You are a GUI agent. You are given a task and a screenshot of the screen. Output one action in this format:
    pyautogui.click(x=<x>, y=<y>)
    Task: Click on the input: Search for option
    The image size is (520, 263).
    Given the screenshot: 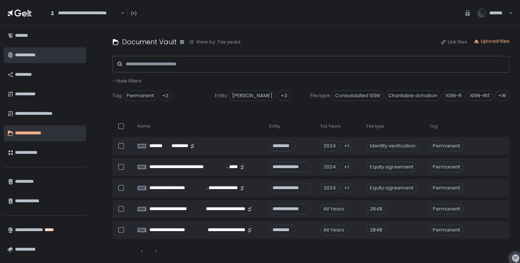 What is the action you would take?
    pyautogui.click(x=120, y=13)
    